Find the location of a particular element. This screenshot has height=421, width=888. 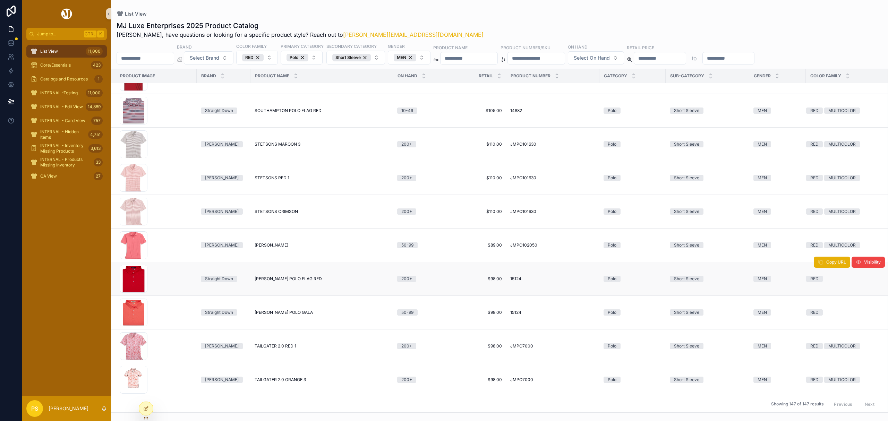

div: 27 is located at coordinates (98, 176).